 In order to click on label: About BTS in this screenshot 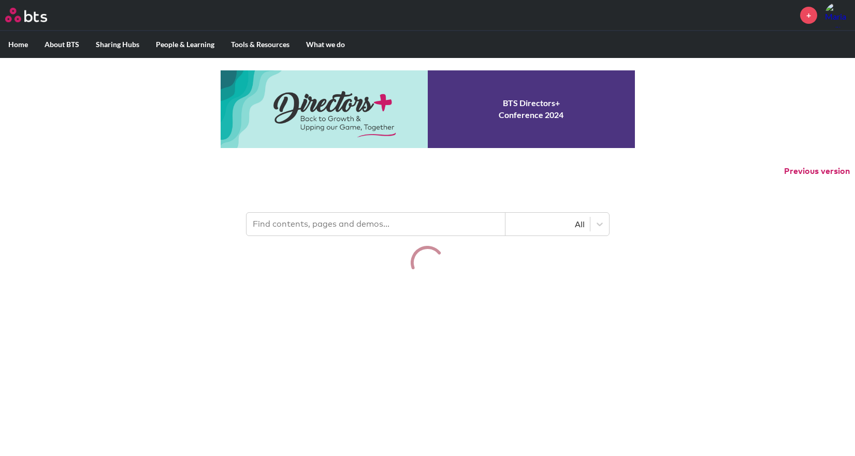, I will do `click(62, 45)`.